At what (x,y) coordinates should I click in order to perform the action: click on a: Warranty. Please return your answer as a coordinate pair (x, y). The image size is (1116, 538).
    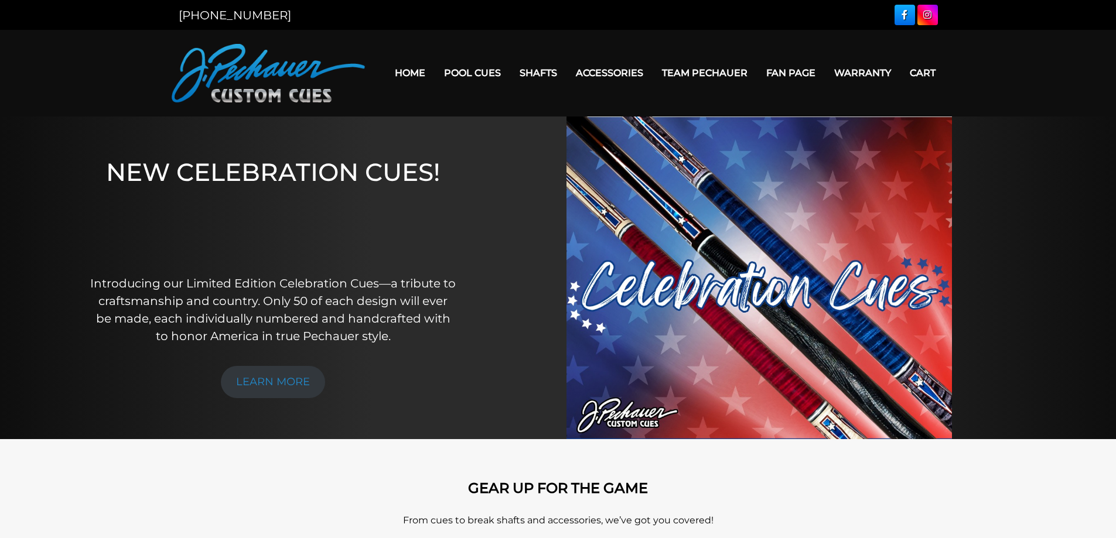
    Looking at the image, I should click on (862, 73).